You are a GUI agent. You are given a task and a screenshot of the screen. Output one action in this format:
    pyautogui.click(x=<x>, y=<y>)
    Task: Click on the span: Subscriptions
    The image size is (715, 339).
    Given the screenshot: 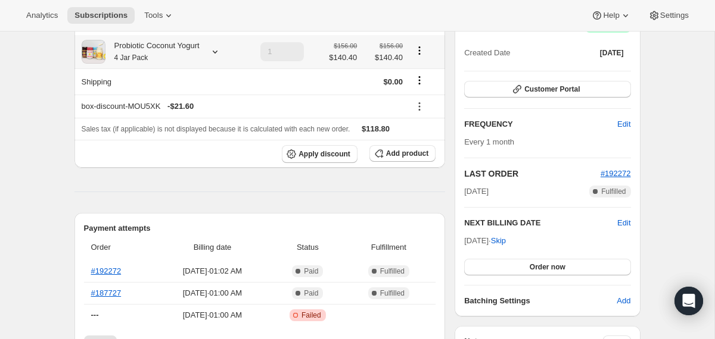 What is the action you would take?
    pyautogui.click(x=101, y=15)
    